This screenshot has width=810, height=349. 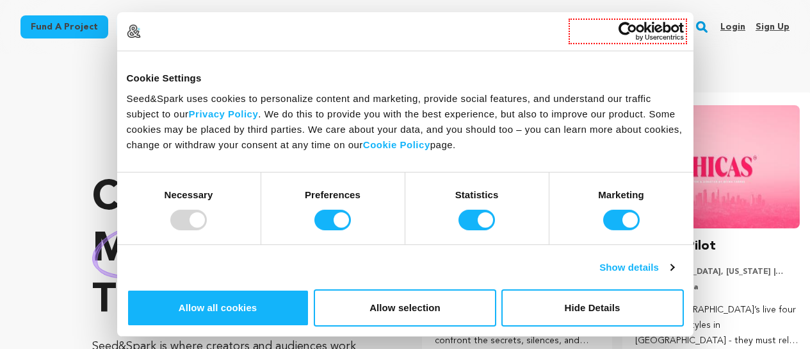 What do you see at coordinates (718, 287) in the screenshot?
I see `p: Comedy, Drama` at bounding box center [718, 287].